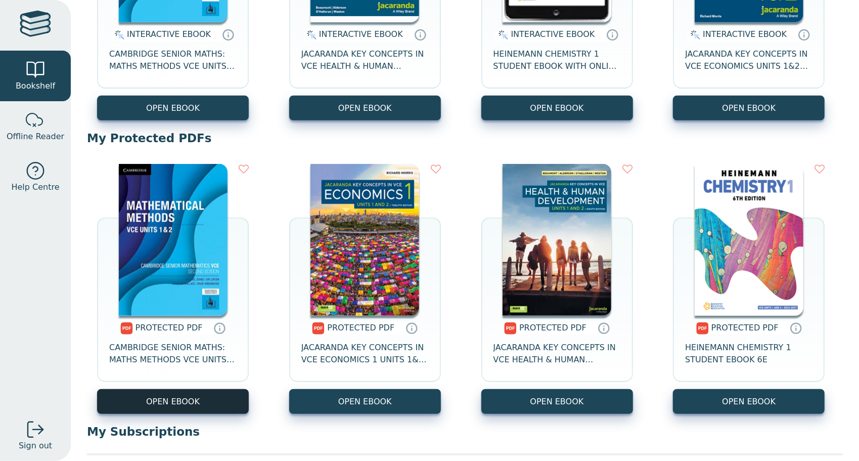 The width and height of the screenshot is (859, 461). I want to click on span: Bookshelf, so click(35, 86).